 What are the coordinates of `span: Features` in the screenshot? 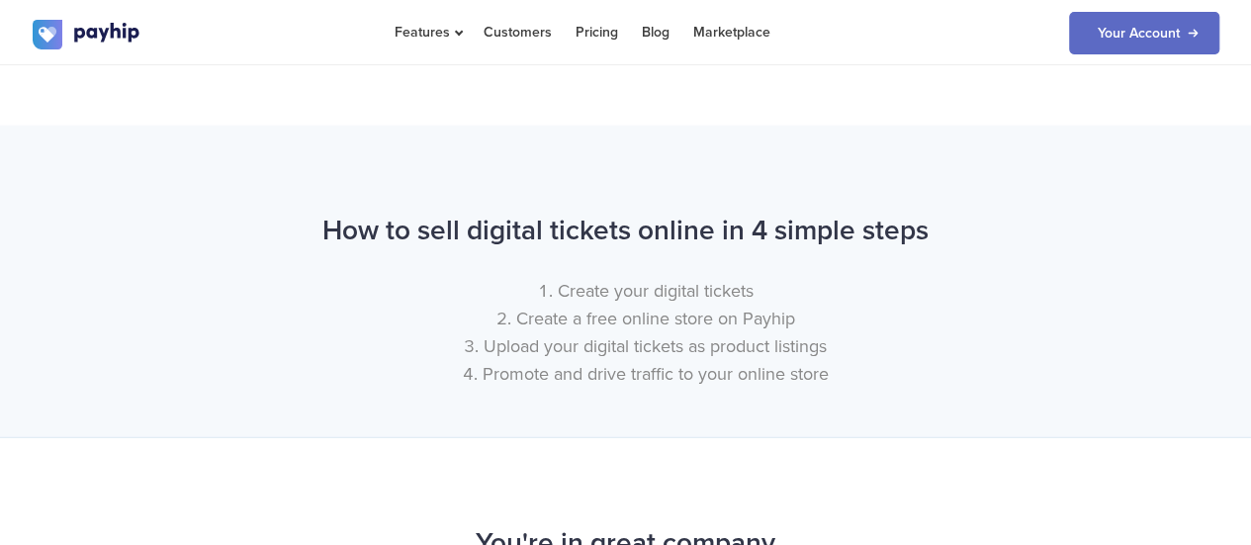 It's located at (427, 32).